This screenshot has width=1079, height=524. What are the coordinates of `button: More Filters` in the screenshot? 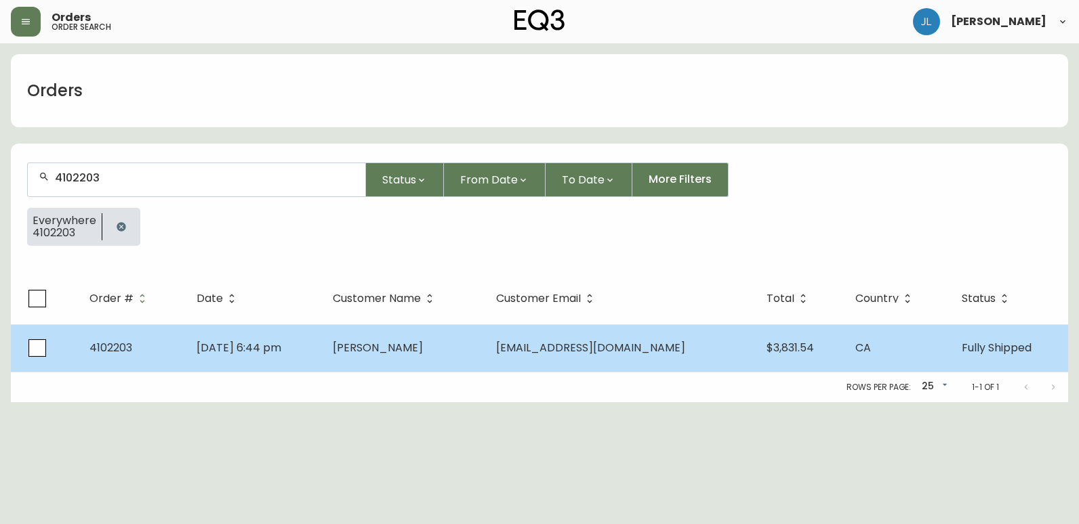 It's located at (680, 180).